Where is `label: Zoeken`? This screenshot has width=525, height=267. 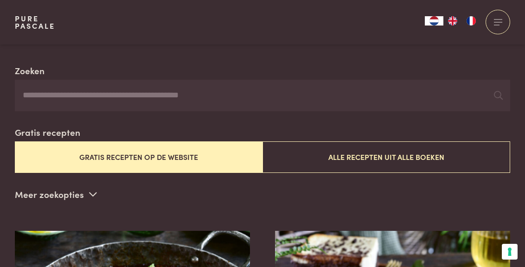
label: Zoeken is located at coordinates (30, 71).